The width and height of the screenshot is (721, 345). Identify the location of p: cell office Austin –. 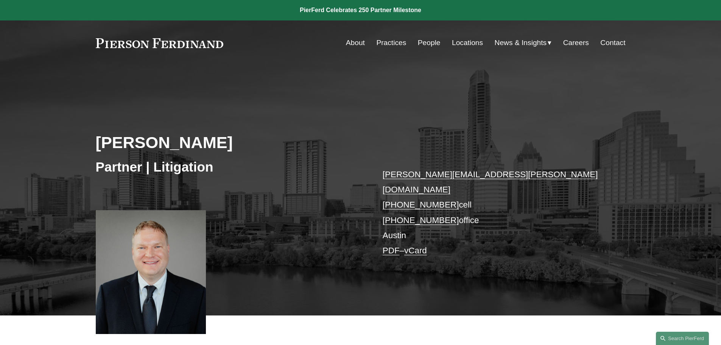
(493, 213).